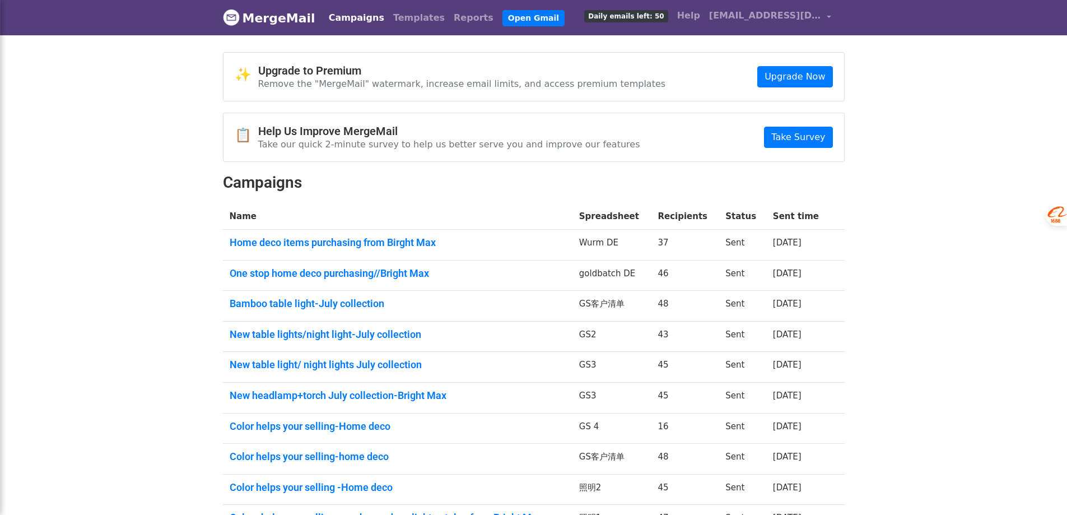 This screenshot has width=1067, height=515. Describe the element at coordinates (398, 273) in the screenshot. I see `a: One stop home deco purchasing//Bright Max` at that location.